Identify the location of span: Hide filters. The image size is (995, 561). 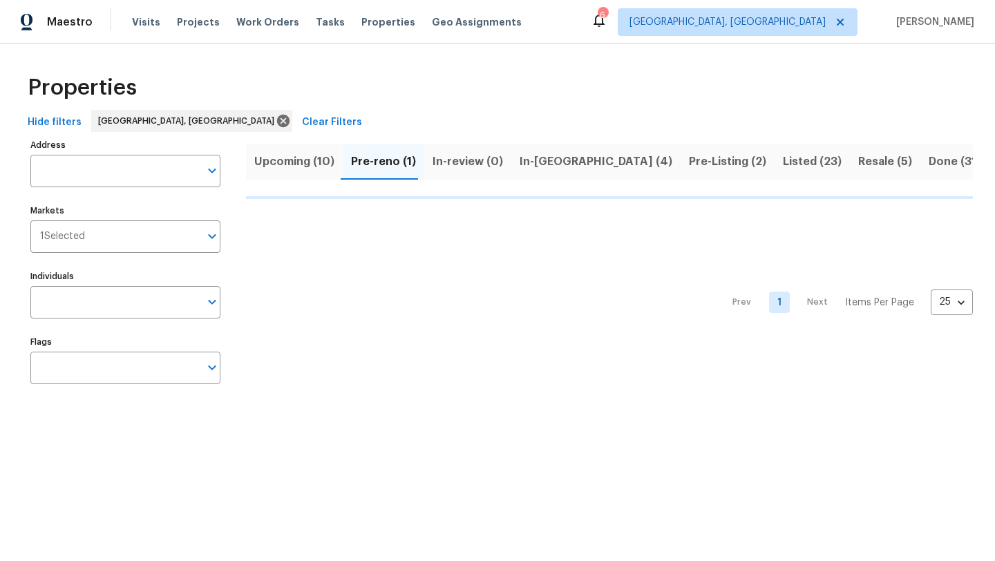
(55, 122).